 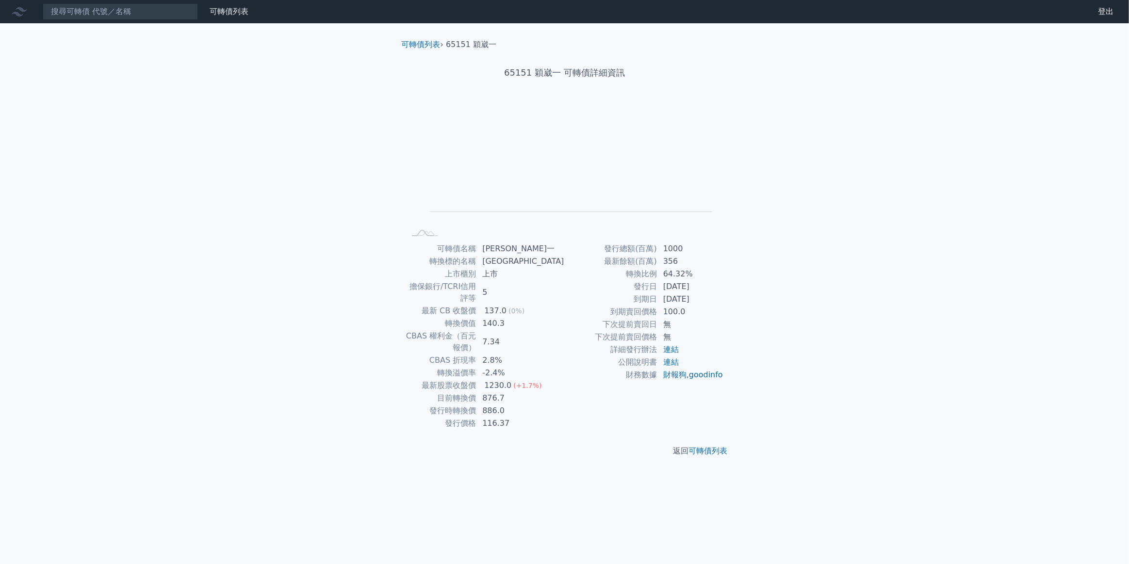 I want to click on td: 上市櫃別, so click(x=441, y=274).